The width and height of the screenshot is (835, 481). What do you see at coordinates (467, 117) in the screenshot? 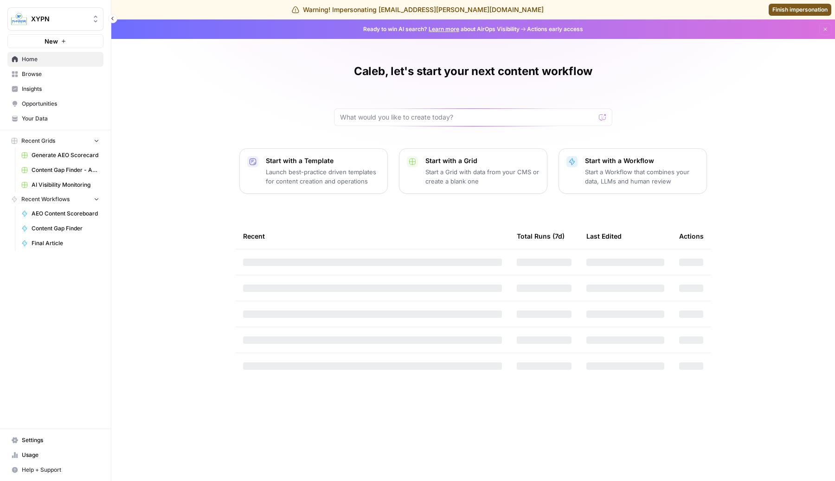
I see `input: What would you like to create today?` at bounding box center [467, 117].